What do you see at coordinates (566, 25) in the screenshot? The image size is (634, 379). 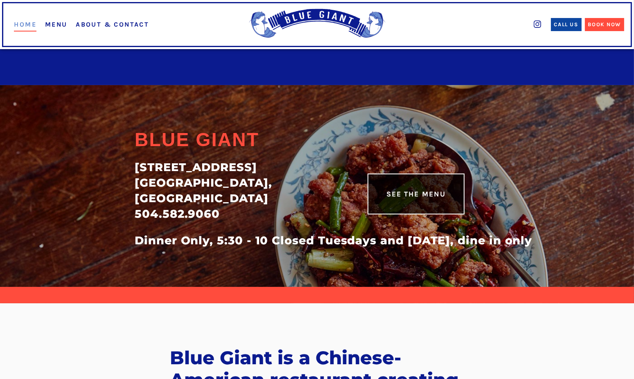 I see `div: Call Us` at bounding box center [566, 25].